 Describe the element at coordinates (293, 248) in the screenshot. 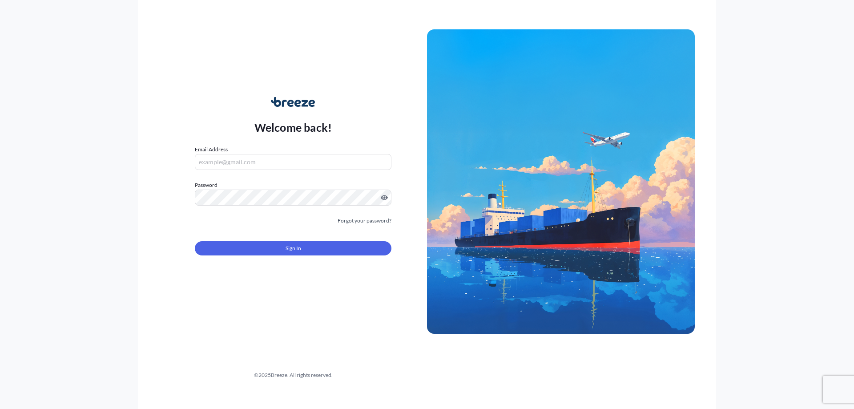

I see `button: Sign In` at that location.